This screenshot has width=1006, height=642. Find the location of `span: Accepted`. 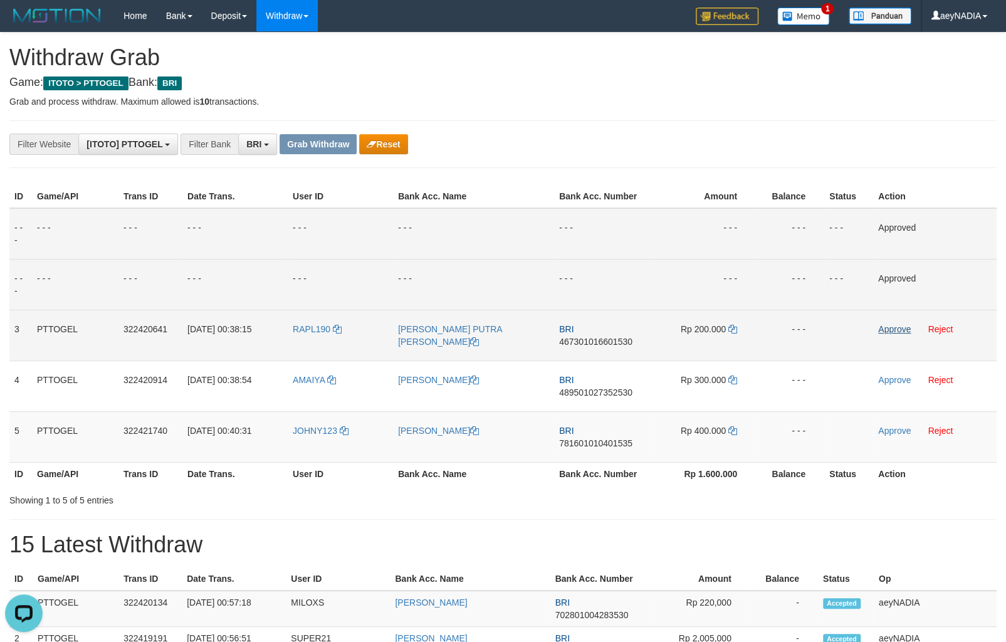

span: Accepted is located at coordinates (842, 603).